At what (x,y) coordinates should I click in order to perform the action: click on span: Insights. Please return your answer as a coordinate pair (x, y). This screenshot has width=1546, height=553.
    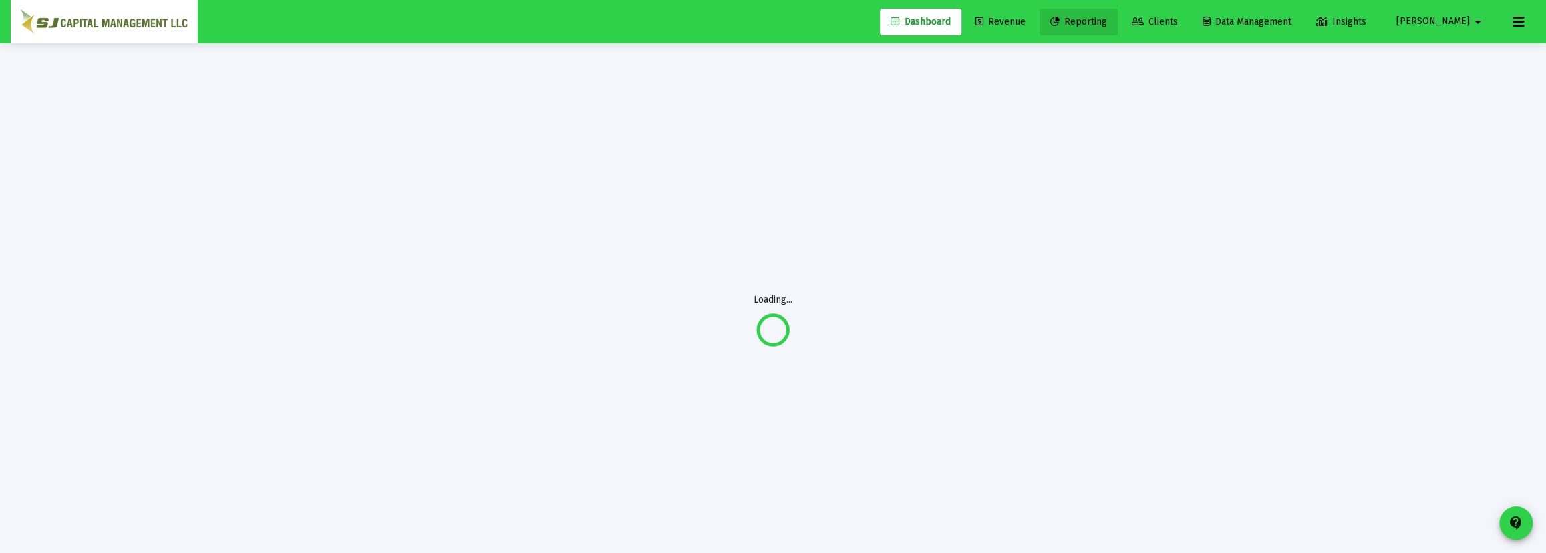
    Looking at the image, I should click on (1341, 21).